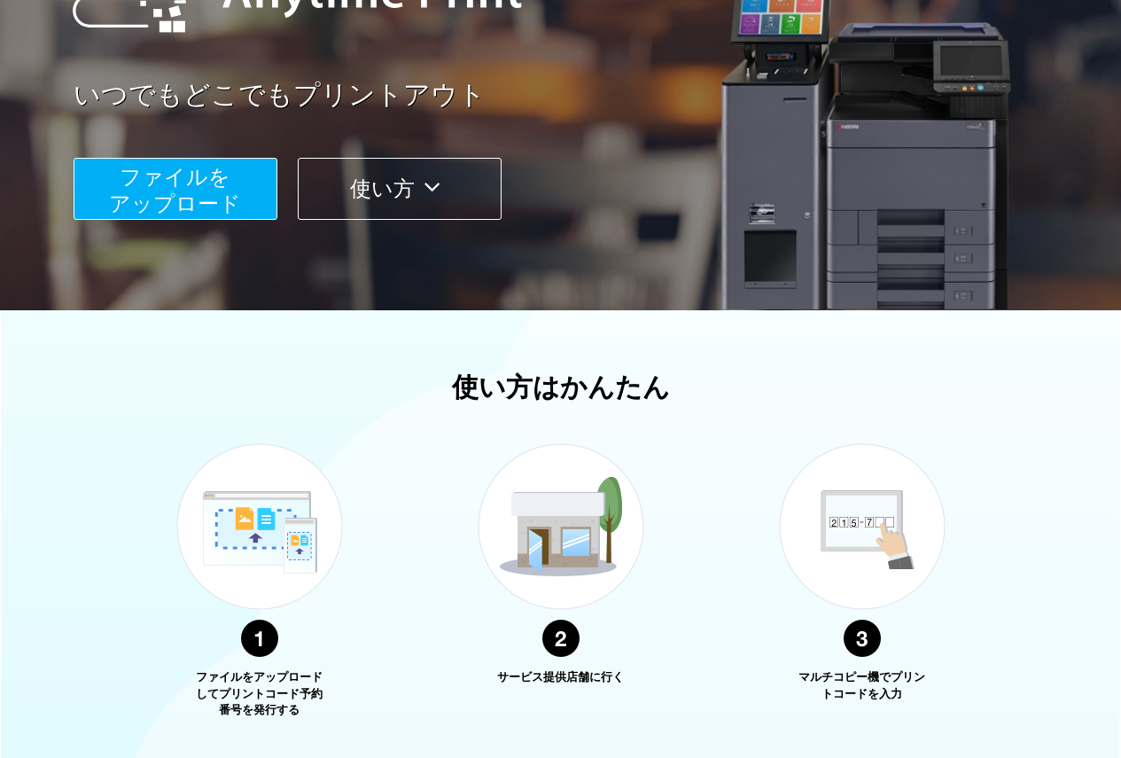 The width and height of the screenshot is (1121, 758). What do you see at coordinates (260, 694) in the screenshot?
I see `p: ファイルをアップロードしてプリントコード予約番号を発行する` at bounding box center [260, 694].